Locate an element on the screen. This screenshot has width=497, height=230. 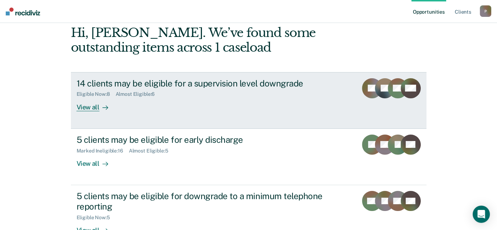
div: Open Intercom Messenger is located at coordinates (482, 214).